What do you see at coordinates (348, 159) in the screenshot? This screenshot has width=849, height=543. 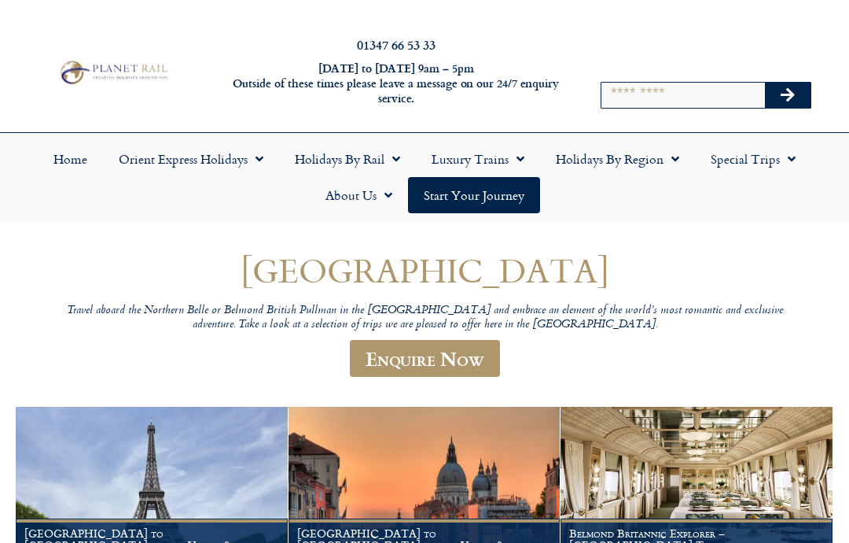 I see `a: Holidays by Rail` at bounding box center [348, 159].